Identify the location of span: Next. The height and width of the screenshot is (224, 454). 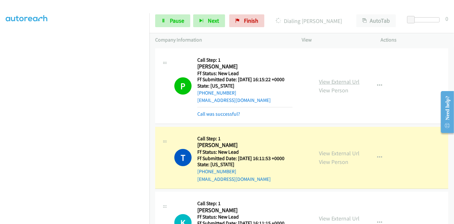
(213, 20).